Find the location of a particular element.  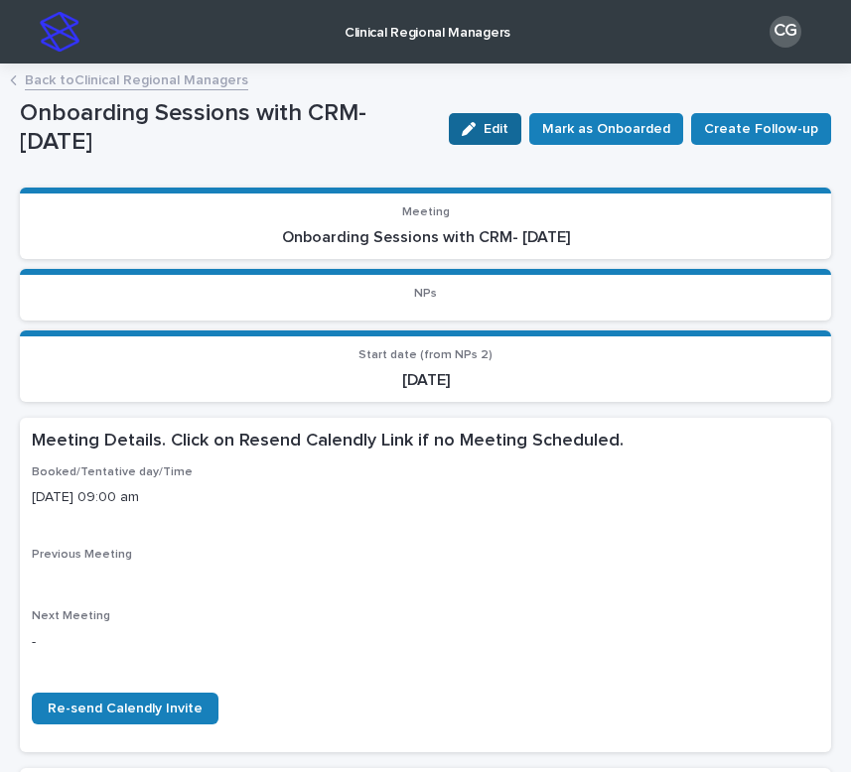

button: Mark as Onboarded is located at coordinates (606, 129).